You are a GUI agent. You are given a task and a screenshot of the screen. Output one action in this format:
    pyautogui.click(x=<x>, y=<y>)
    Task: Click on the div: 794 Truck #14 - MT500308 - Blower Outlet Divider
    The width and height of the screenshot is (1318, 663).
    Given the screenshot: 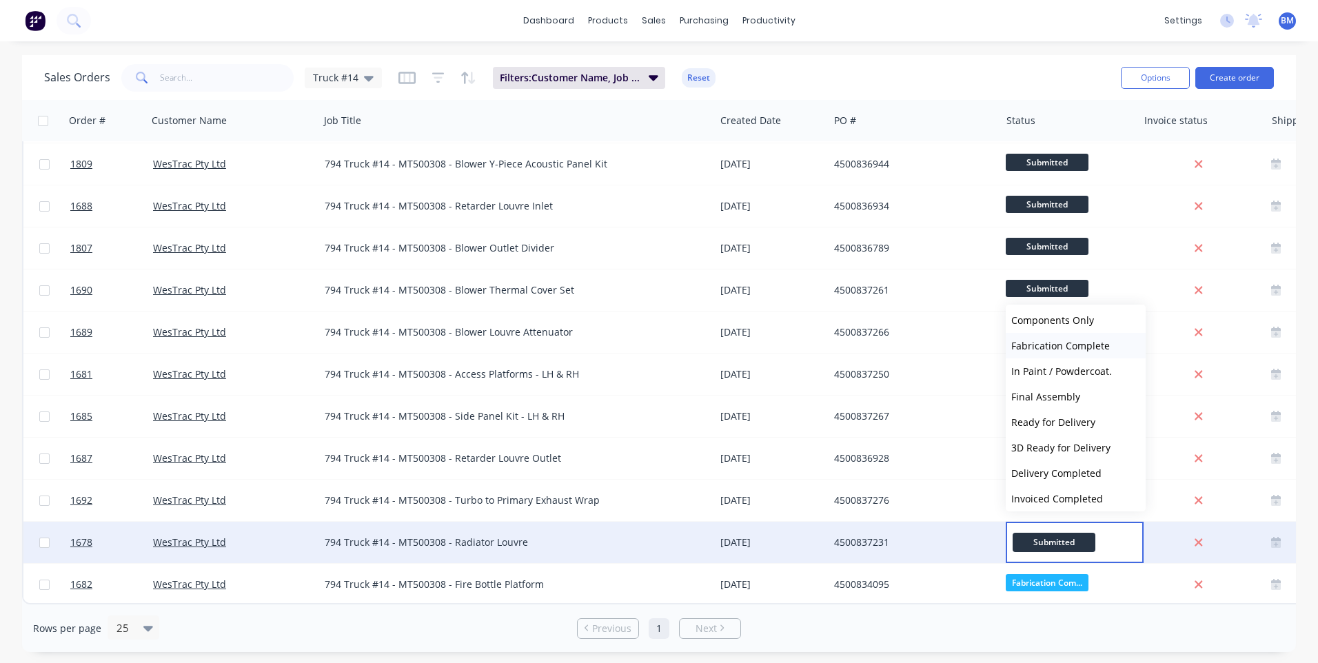 What is the action you would take?
    pyautogui.click(x=507, y=248)
    